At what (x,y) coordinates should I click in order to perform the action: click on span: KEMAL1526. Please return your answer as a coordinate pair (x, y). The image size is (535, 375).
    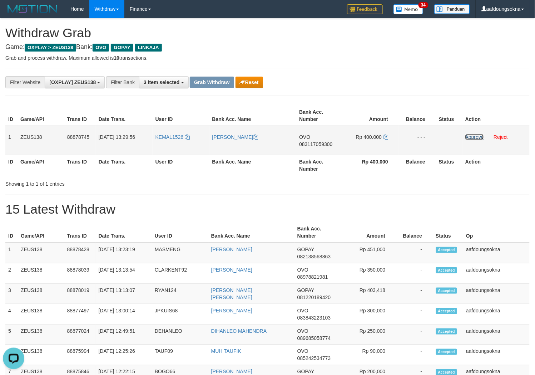
    Looking at the image, I should click on (169, 137).